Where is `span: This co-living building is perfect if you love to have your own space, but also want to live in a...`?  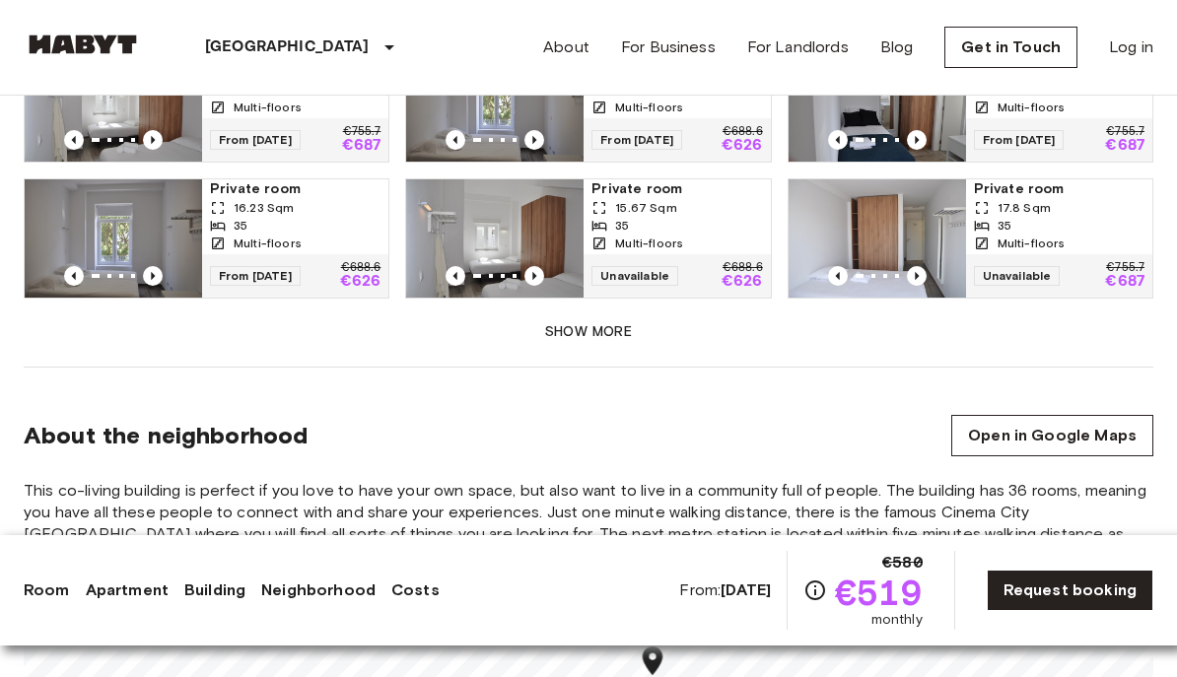
span: This co-living building is perfect if you love to have your own space, but also want to live in a... is located at coordinates (588, 523).